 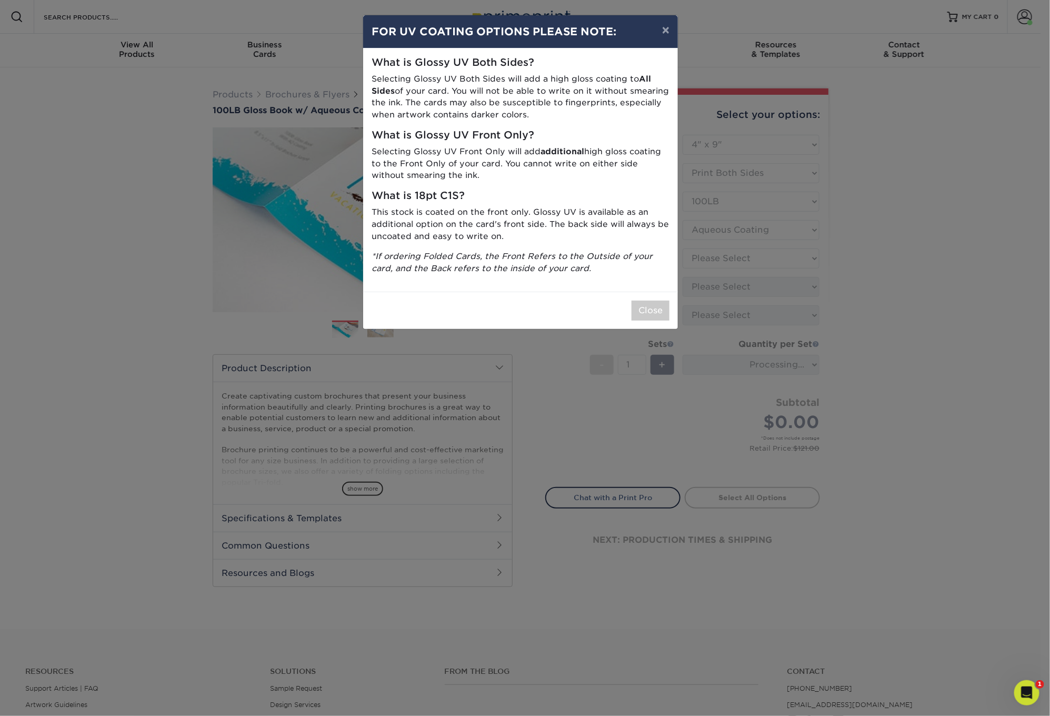 I want to click on p: Selecting Glossy UV Both Sides will add a high gloss coating to of your card. You will not be abl..., so click(x=521, y=97).